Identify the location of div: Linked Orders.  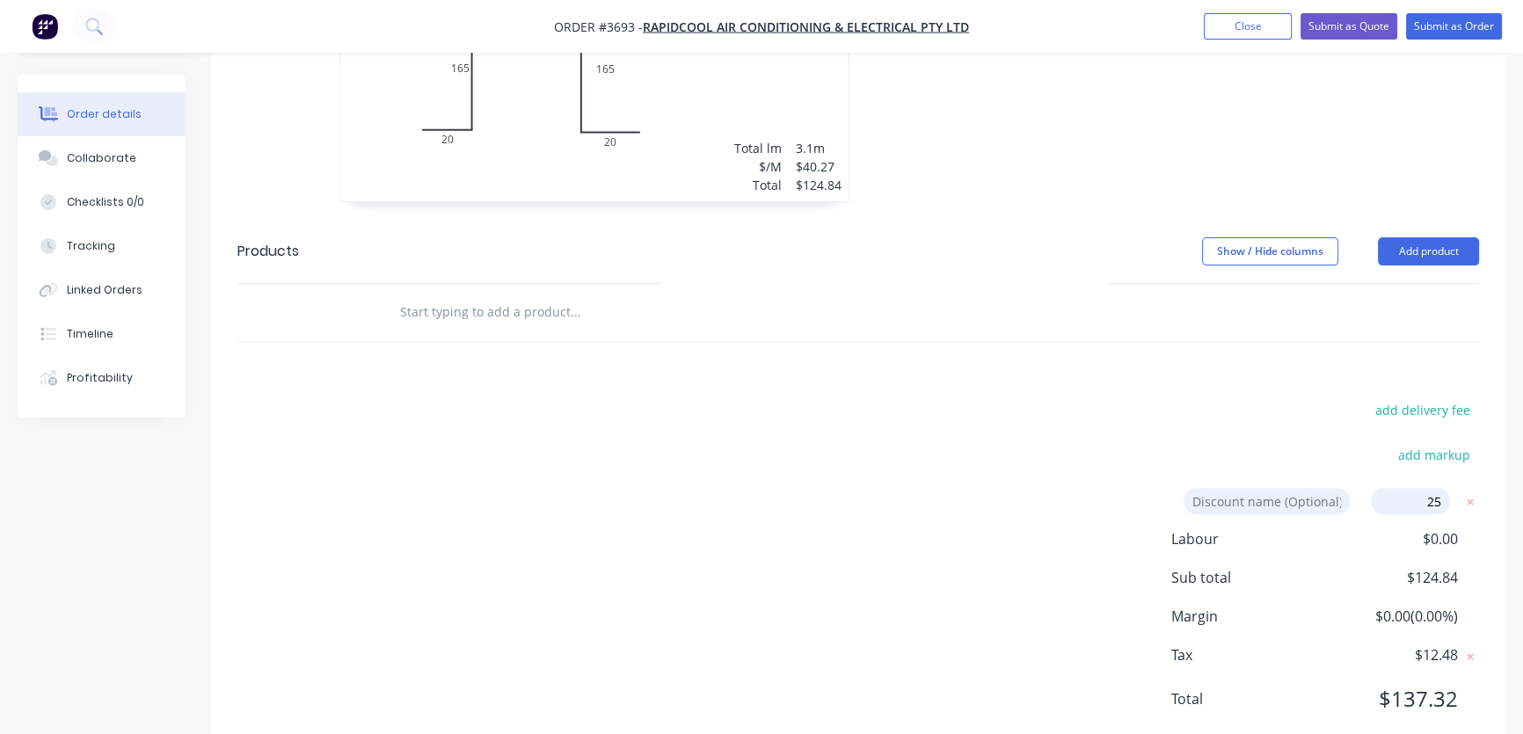
(105, 290).